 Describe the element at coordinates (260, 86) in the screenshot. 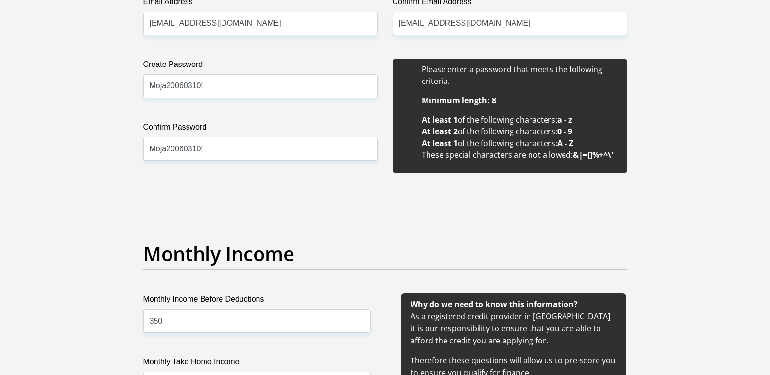

I see `input: Create Password` at that location.